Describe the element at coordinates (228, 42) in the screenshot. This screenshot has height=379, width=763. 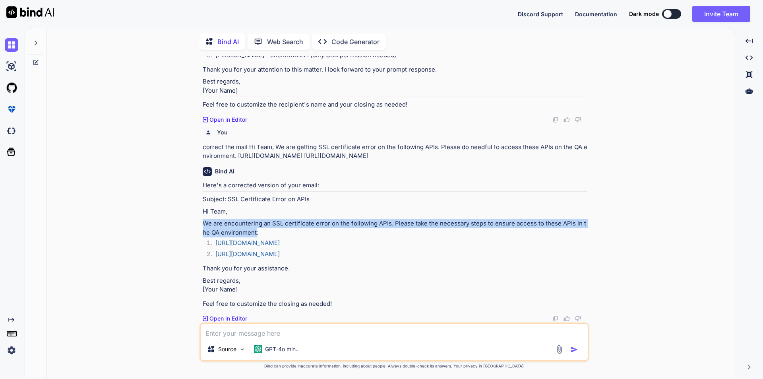
I see `p: Bind AI` at that location.